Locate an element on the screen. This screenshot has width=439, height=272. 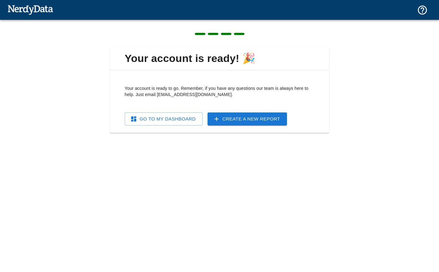
a: Go To My Dashboard is located at coordinates (163, 119).